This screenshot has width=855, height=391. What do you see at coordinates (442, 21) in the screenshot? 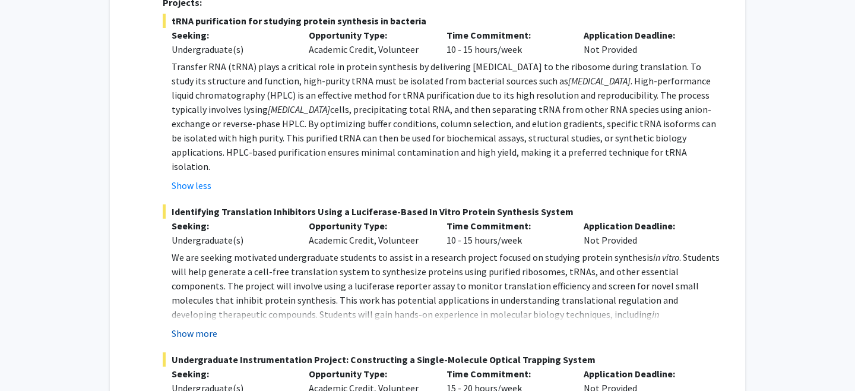
I see `span: tRNA purification for studying protein synthesis in bacteria` at bounding box center [442, 21].